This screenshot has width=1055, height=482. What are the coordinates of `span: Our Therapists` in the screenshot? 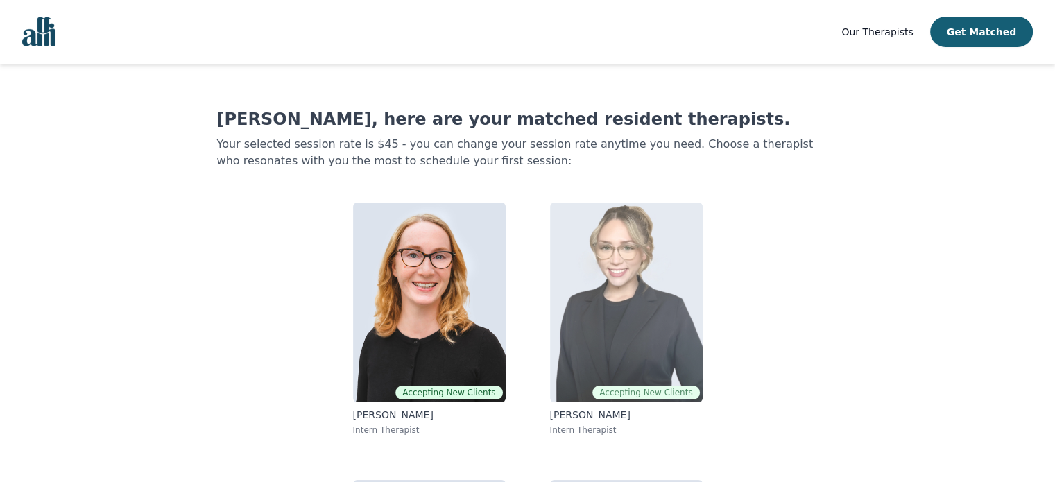 It's located at (877, 32).